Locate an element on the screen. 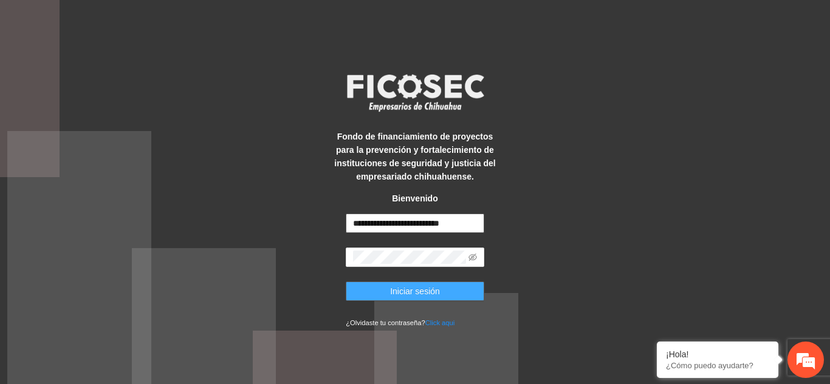  strong: Bienvenido is located at coordinates (414, 199).